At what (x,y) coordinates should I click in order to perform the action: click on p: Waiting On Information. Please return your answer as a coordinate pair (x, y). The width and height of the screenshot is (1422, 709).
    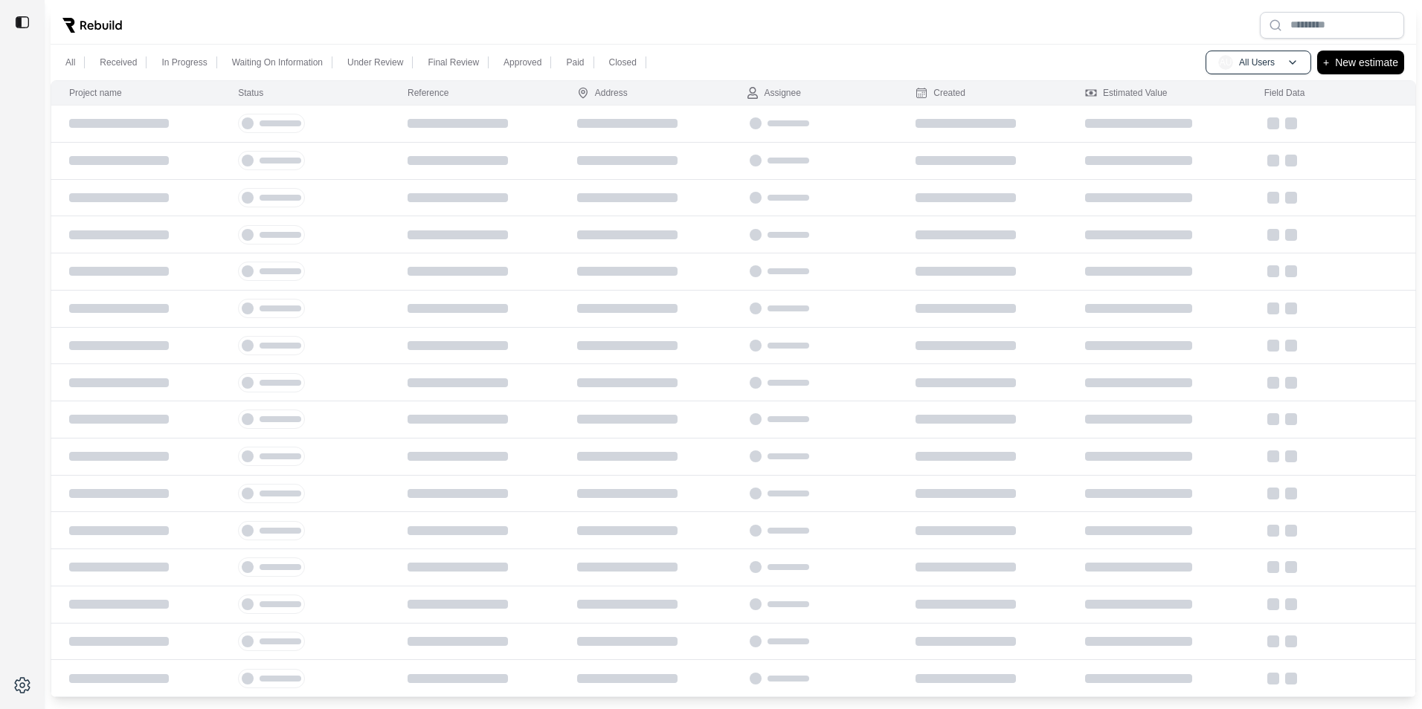
    Looking at the image, I should click on (277, 62).